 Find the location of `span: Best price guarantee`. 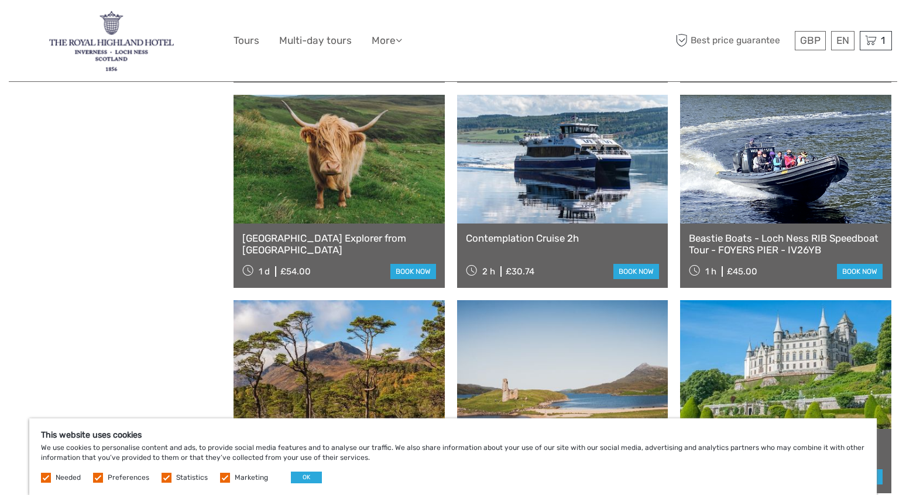

span: Best price guarantee is located at coordinates (732, 40).